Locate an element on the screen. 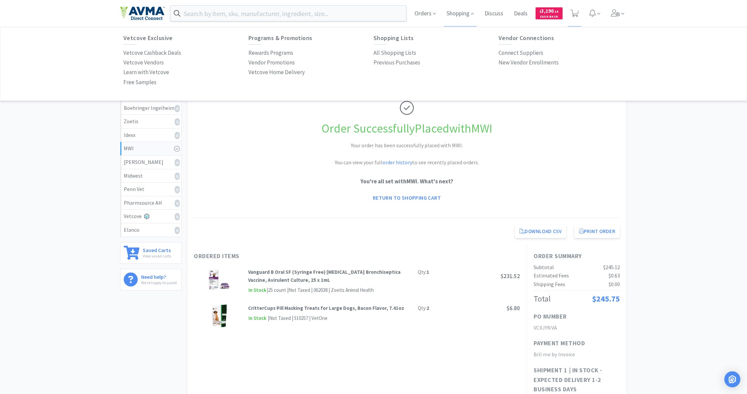 This screenshot has height=394, width=747. a: Elanco0 is located at coordinates (151, 230).